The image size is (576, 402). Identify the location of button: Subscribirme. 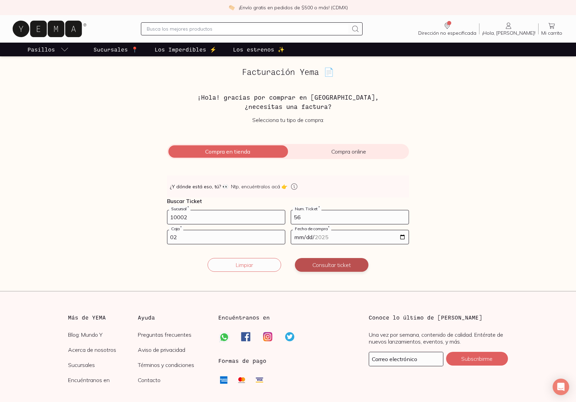
(477, 359).